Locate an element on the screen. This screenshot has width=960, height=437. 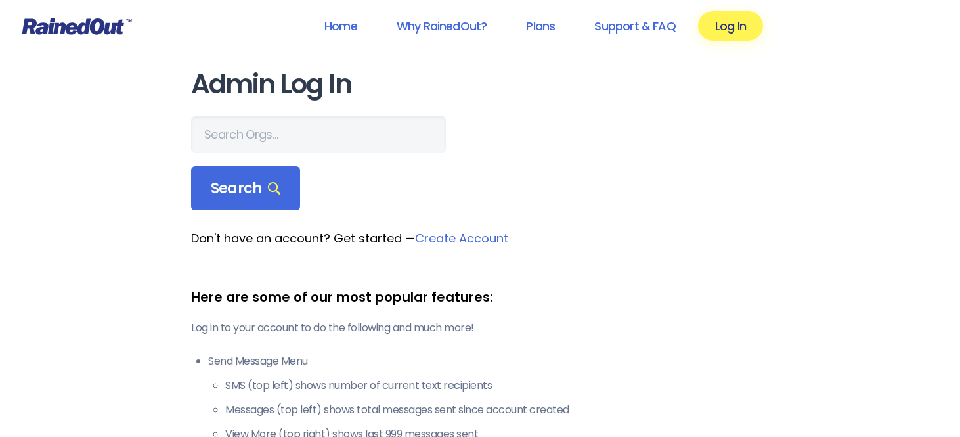
div: Search is located at coordinates (246, 188).